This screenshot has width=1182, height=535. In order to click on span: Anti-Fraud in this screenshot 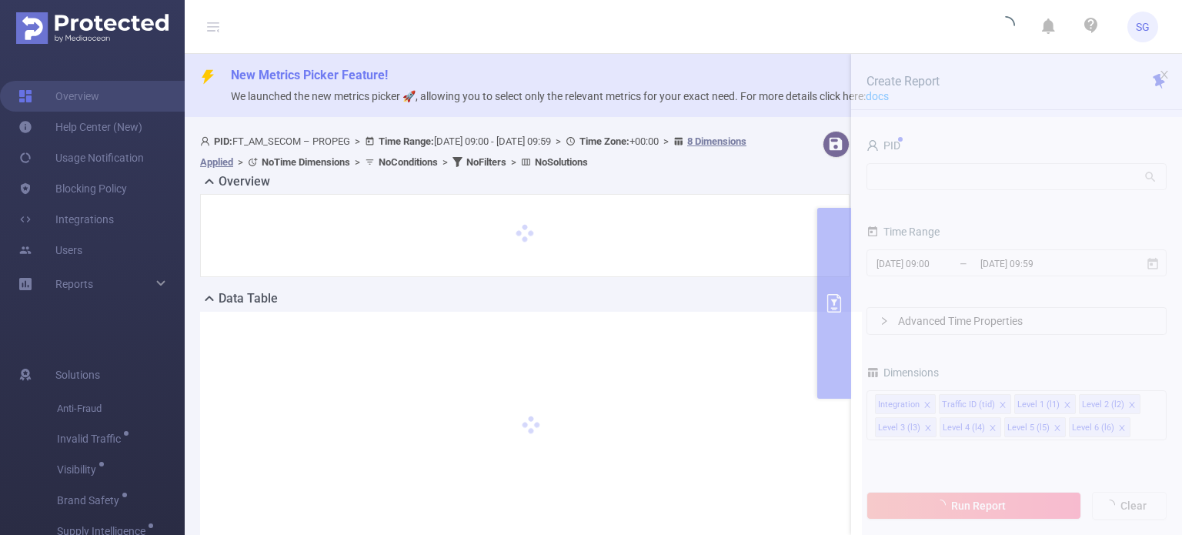, I will do `click(121, 409)`.